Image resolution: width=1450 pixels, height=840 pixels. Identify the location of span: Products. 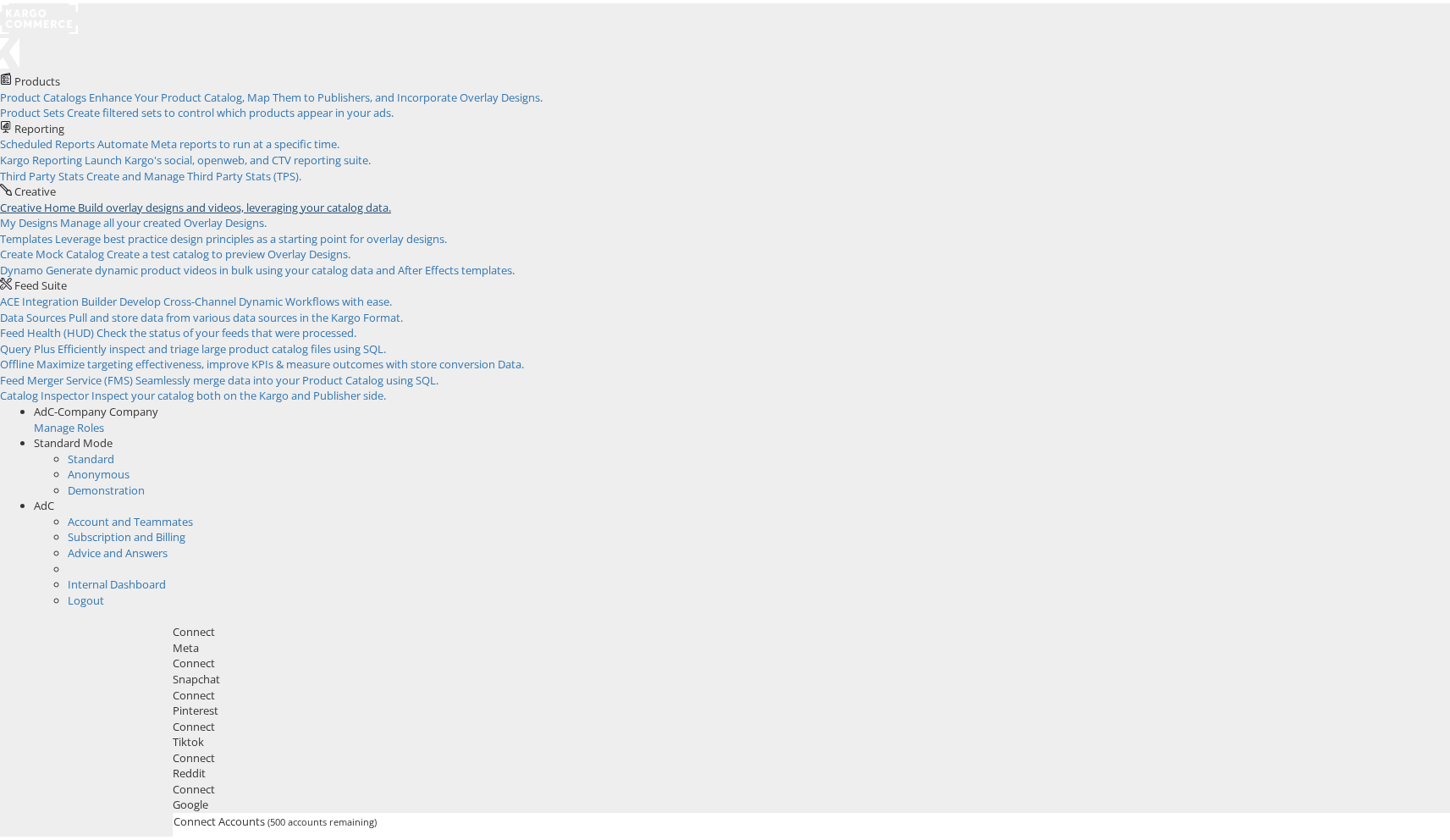
(37, 78).